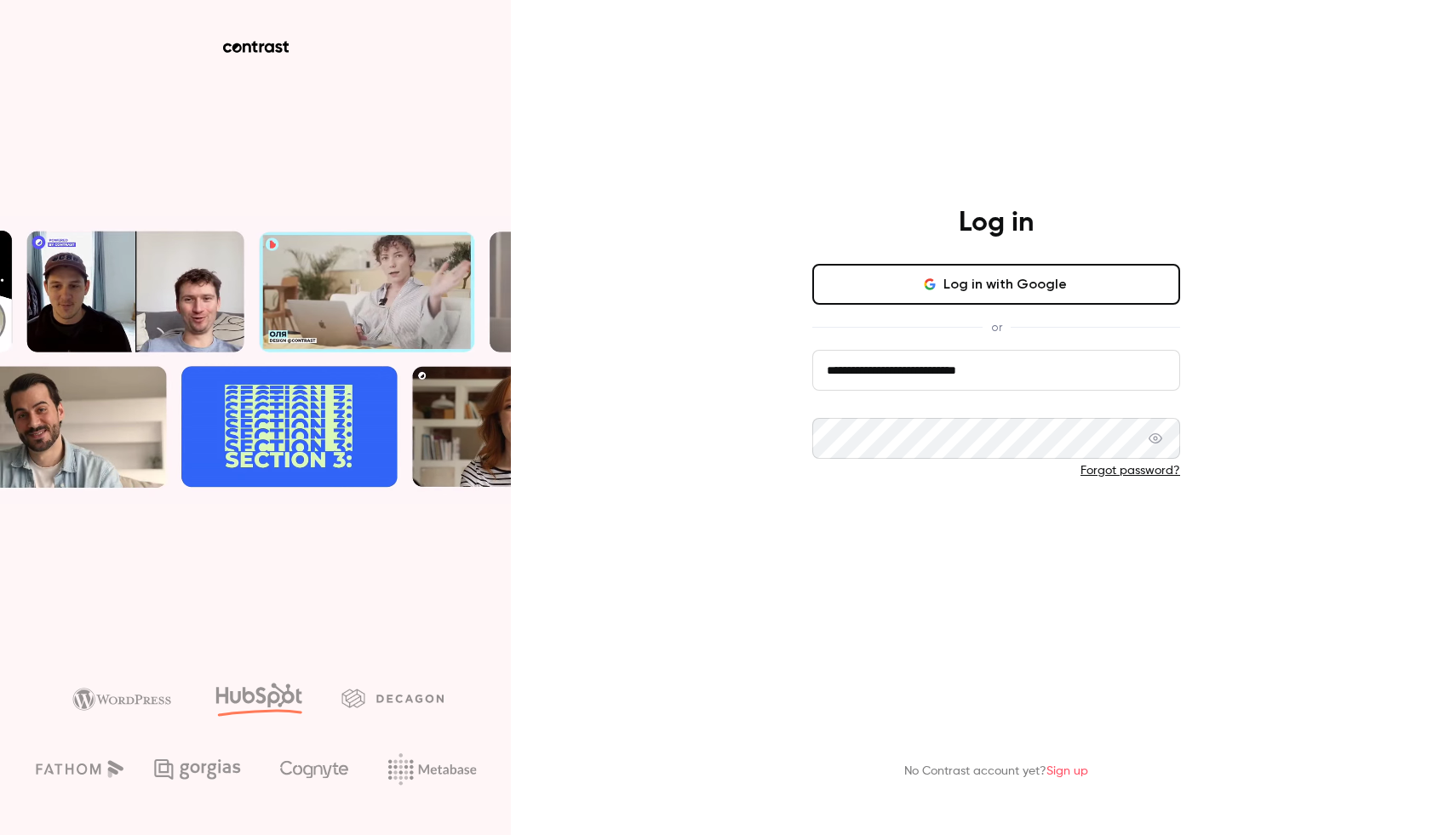  I want to click on span: or, so click(996, 327).